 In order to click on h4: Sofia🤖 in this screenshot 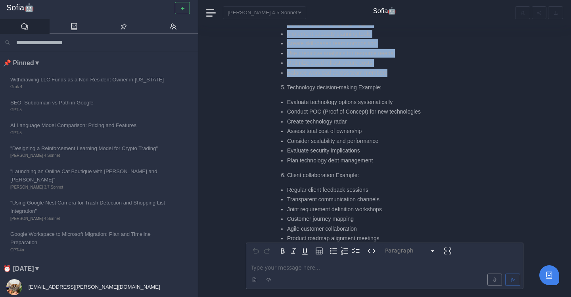, I will do `click(385, 11)`.